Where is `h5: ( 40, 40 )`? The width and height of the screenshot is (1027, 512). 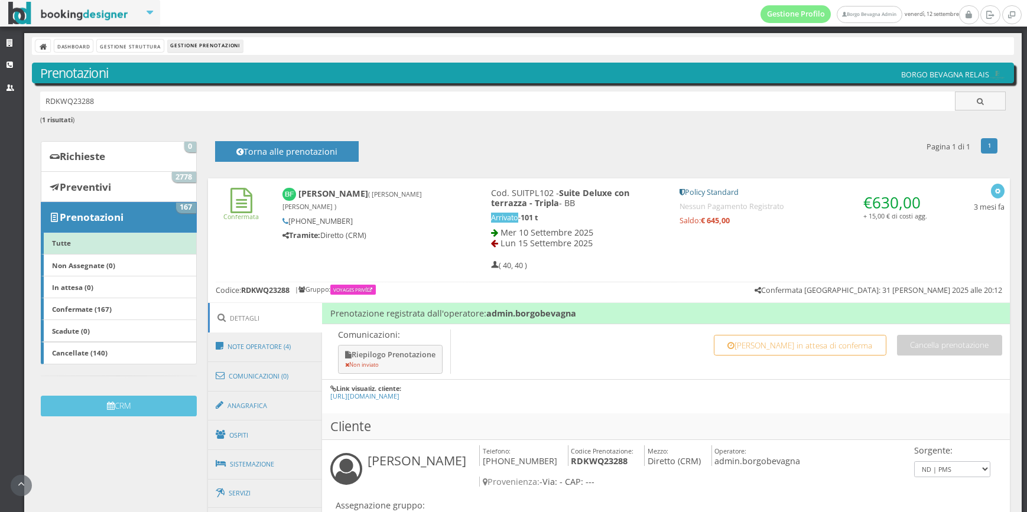
h5: ( 40, 40 ) is located at coordinates (509, 265).